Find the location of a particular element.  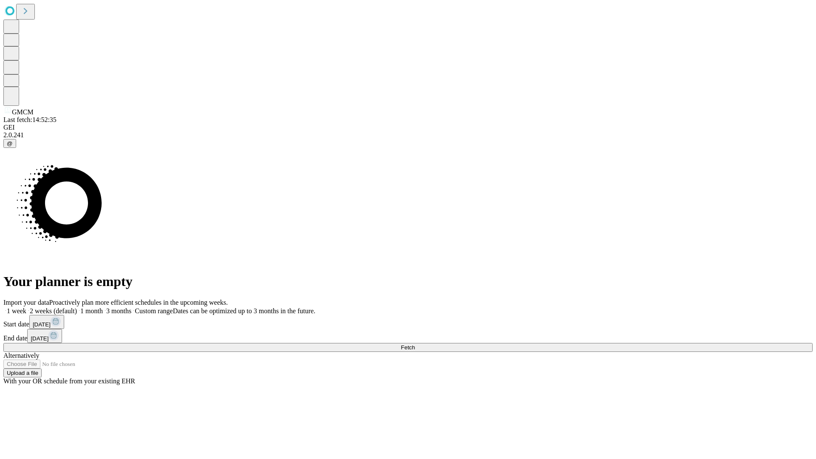

span: Import your data is located at coordinates (26, 302).